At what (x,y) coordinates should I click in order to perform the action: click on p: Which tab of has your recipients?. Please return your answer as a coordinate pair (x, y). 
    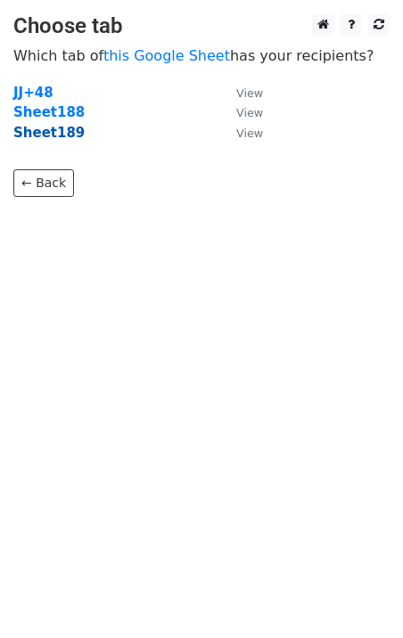
    Looking at the image, I should click on (201, 55).